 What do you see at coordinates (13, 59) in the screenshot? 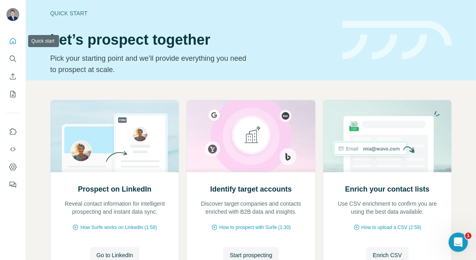
I see `button: Search` at bounding box center [13, 59].